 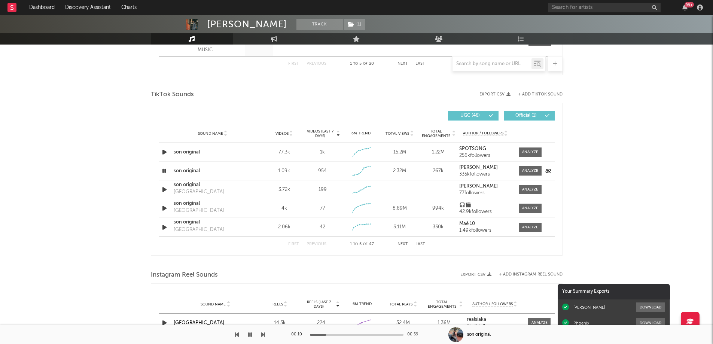 I want to click on button: (1), so click(x=354, y=24).